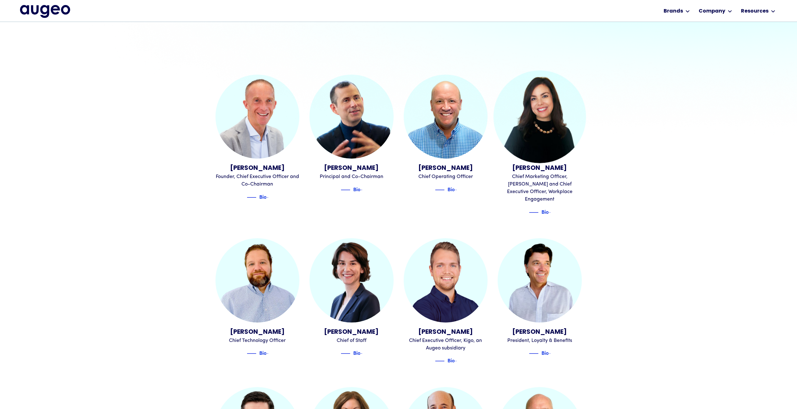  Describe the element at coordinates (673, 11) in the screenshot. I see `div: Brands` at that location.